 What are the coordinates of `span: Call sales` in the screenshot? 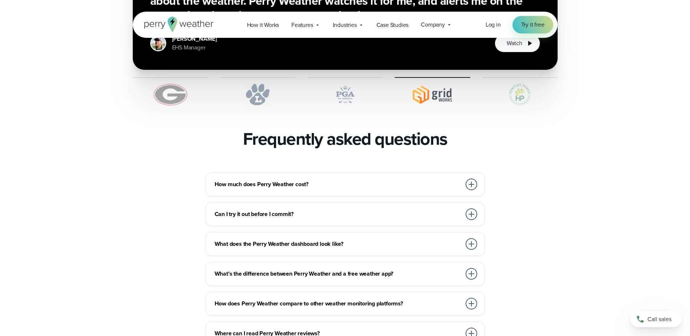 It's located at (660, 319).